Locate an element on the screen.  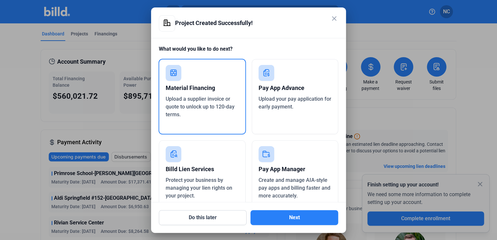
div: Billd Lien Services is located at coordinates (202, 169).